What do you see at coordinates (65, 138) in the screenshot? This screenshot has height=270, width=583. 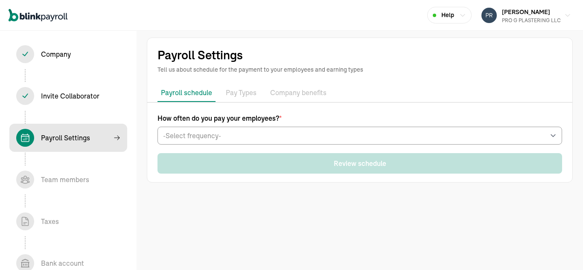 I see `div: Payroll Settings` at bounding box center [65, 138].